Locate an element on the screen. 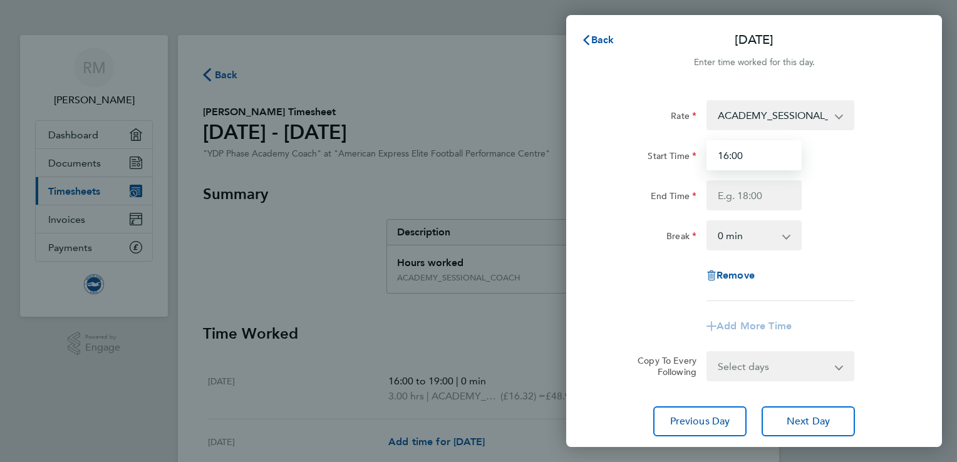  span: Previous Day is located at coordinates (700, 422).